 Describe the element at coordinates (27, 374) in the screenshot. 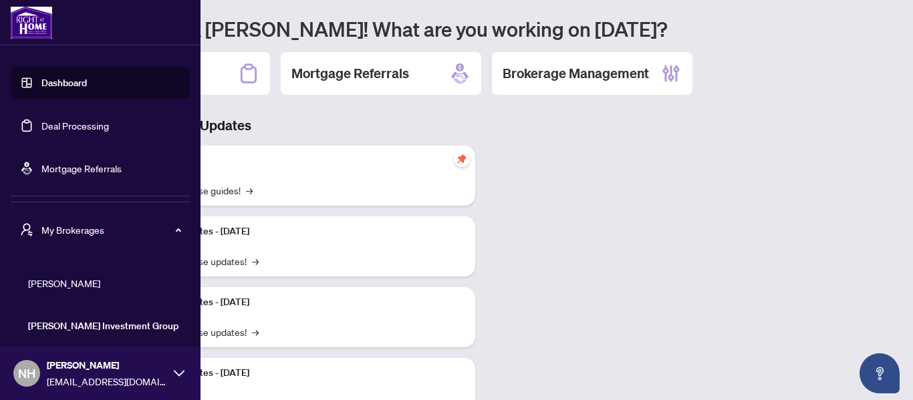

I see `span: NH` at that location.